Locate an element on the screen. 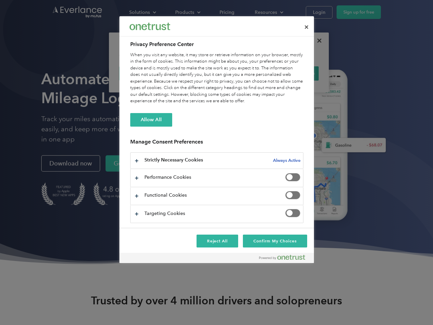 Image resolution: width=433 pixels, height=325 pixels. div: Privacy Preference Center is located at coordinates (216, 139).